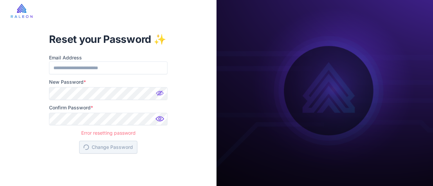 This screenshot has height=186, width=433. I want to click on label: Confirm Password, so click(108, 108).